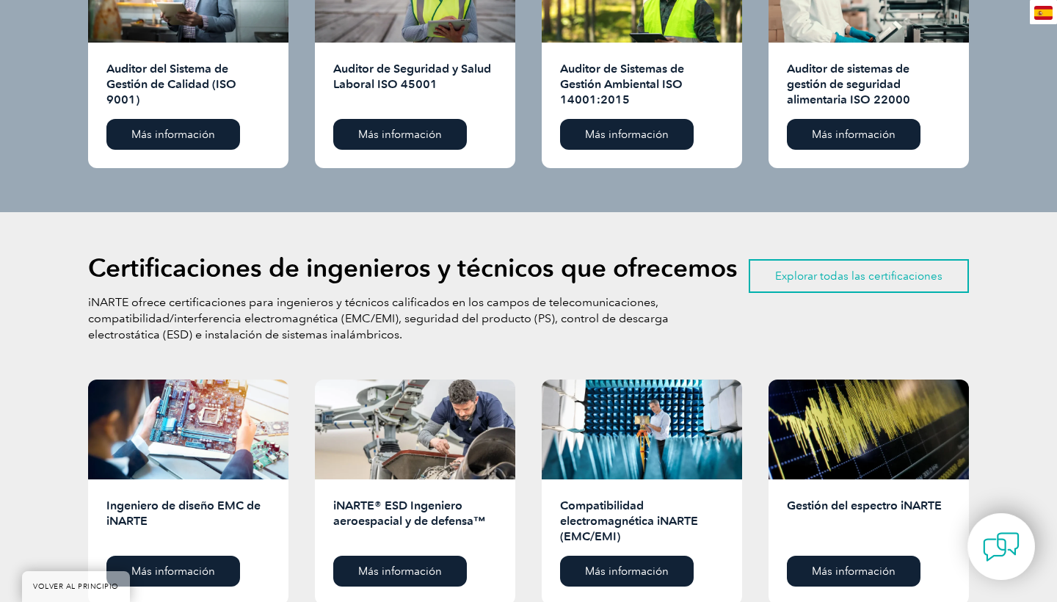  Describe the element at coordinates (1001, 547) in the screenshot. I see `img: contact-chat.png` at that location.